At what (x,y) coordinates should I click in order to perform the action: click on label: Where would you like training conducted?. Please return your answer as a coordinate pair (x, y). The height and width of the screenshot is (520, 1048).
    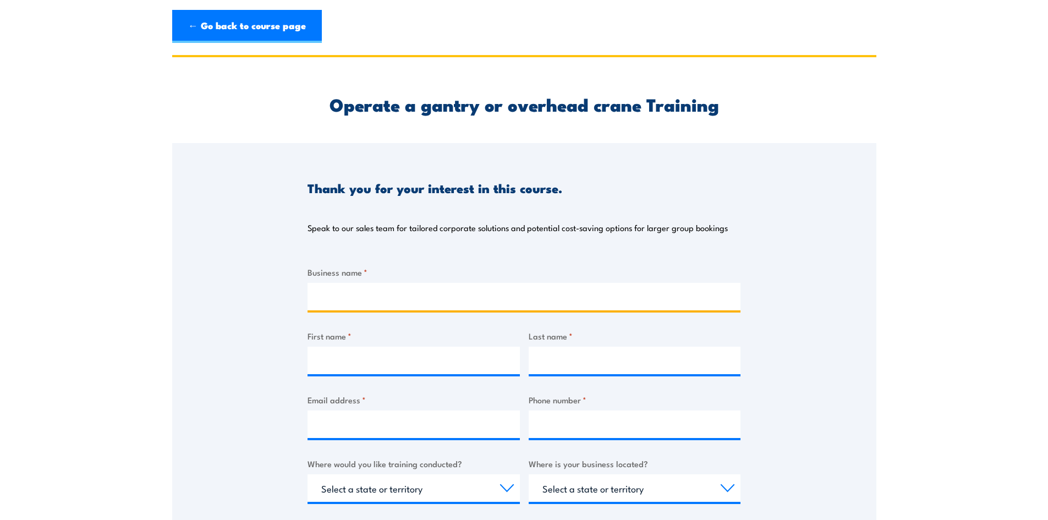
    Looking at the image, I should click on (414, 463).